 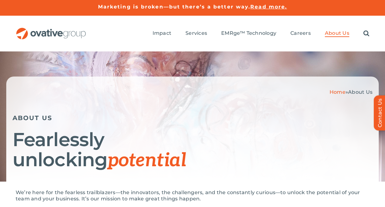 What do you see at coordinates (51, 30) in the screenshot?
I see `a: OG_Full_horizontal_RGB` at bounding box center [51, 30].